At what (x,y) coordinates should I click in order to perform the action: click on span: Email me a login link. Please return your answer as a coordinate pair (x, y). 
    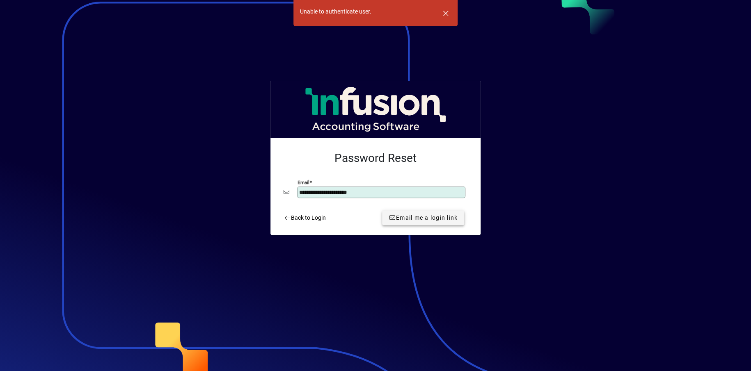
    Looking at the image, I should click on (423, 218).